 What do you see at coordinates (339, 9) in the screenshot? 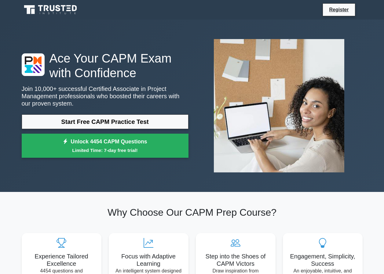
I see `a: Register` at bounding box center [339, 9].